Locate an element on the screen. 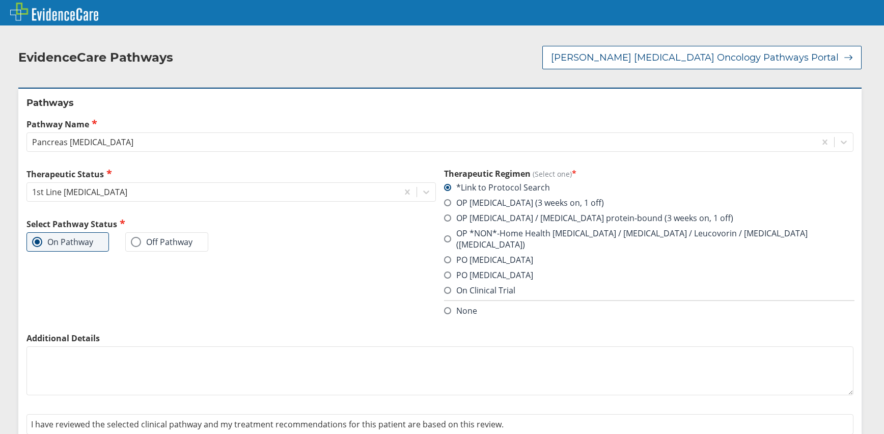 The height and width of the screenshot is (434, 884). label: None is located at coordinates (461, 311).